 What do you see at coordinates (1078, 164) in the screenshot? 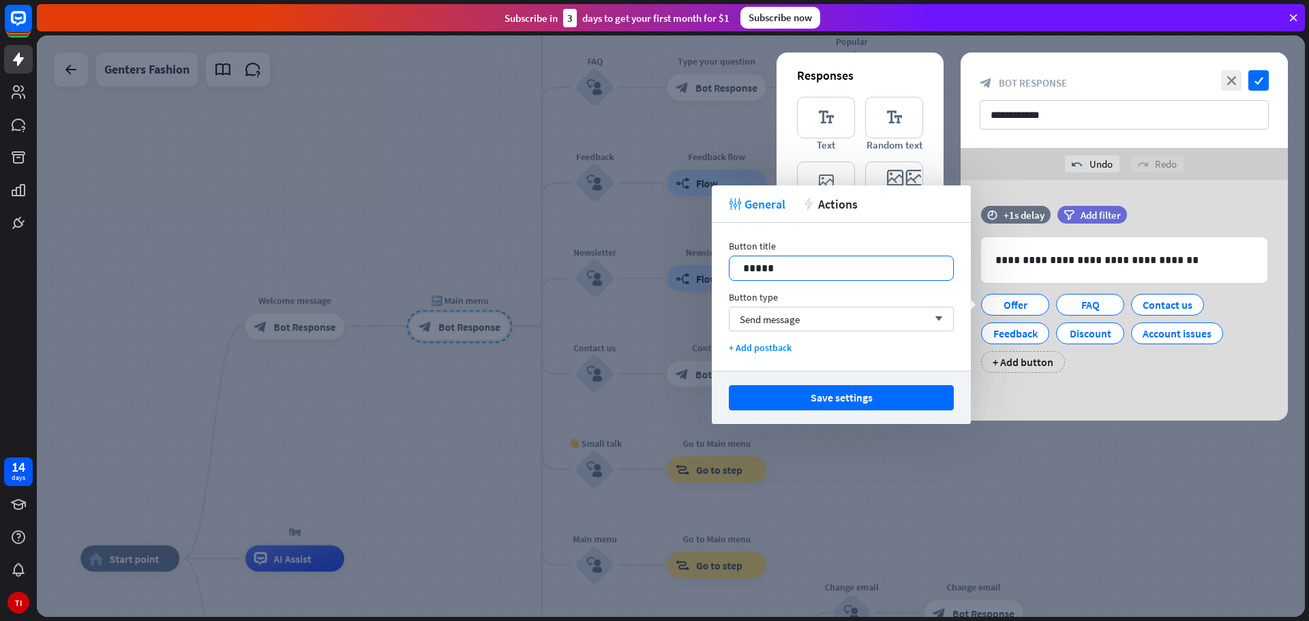
I see `i: undo` at bounding box center [1078, 164].